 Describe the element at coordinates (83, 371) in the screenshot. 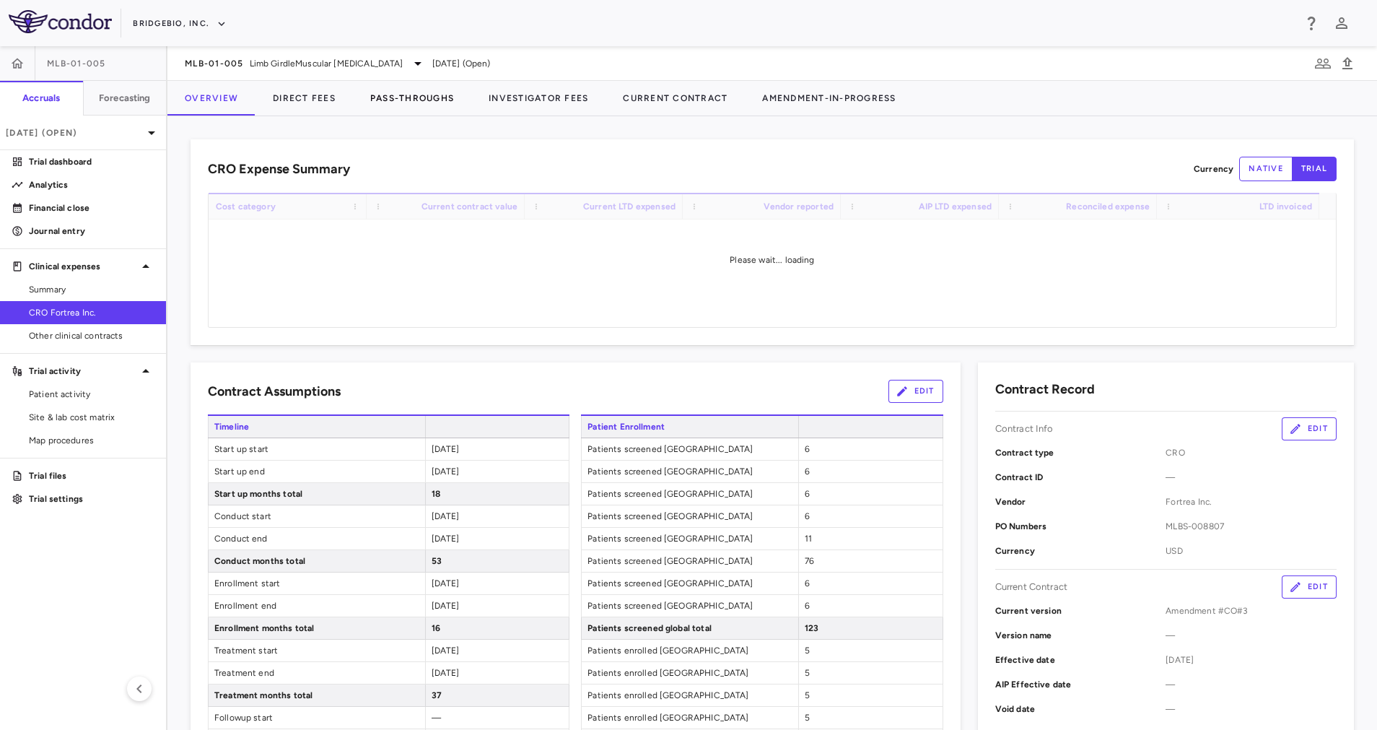

I see `p: Trial activity` at that location.